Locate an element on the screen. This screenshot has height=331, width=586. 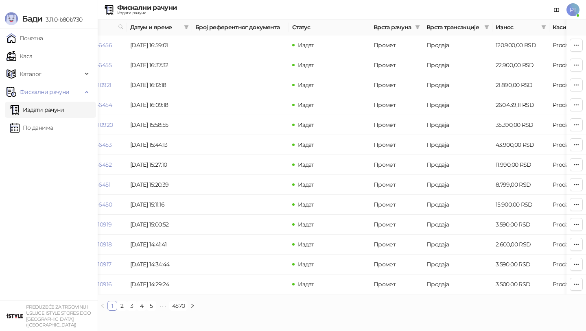
span: right is located at coordinates (192, 306).